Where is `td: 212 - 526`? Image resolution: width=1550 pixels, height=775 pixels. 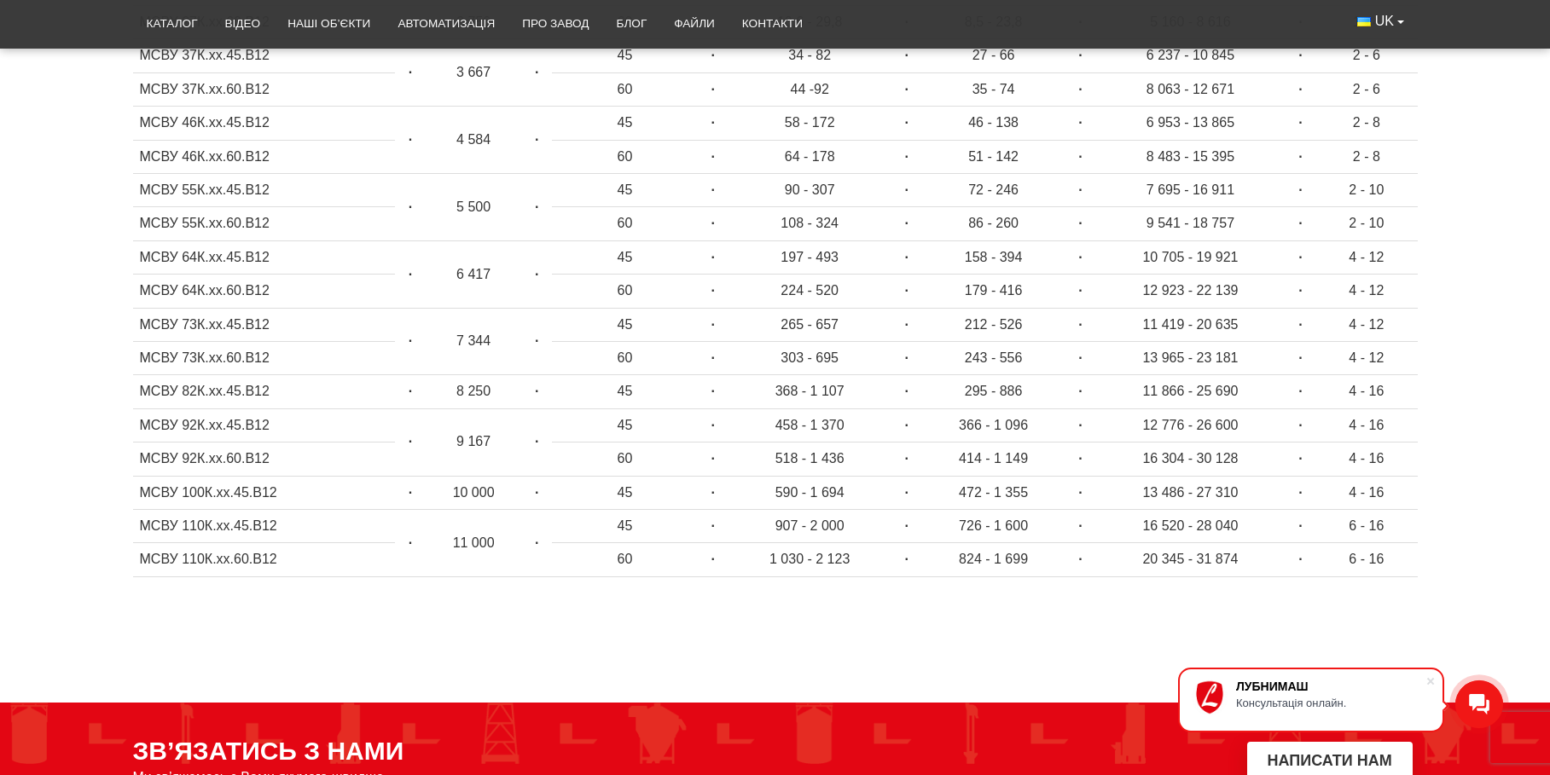
td: 212 - 526 is located at coordinates (993, 324).